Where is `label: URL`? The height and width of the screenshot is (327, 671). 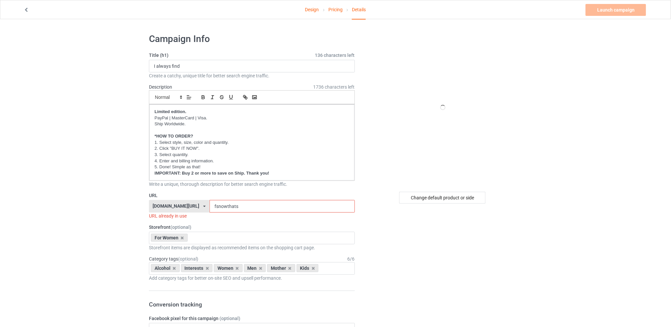 label: URL is located at coordinates (252, 196).